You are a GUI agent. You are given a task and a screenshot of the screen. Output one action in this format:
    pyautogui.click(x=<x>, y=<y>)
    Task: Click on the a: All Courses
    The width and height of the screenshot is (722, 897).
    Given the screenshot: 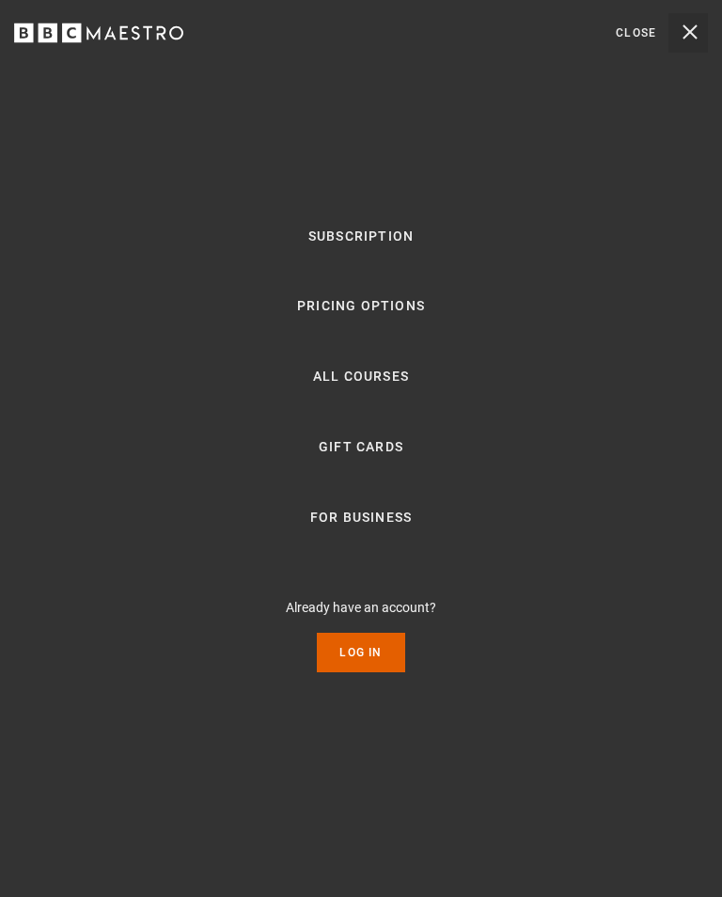 What is the action you would take?
    pyautogui.click(x=361, y=377)
    